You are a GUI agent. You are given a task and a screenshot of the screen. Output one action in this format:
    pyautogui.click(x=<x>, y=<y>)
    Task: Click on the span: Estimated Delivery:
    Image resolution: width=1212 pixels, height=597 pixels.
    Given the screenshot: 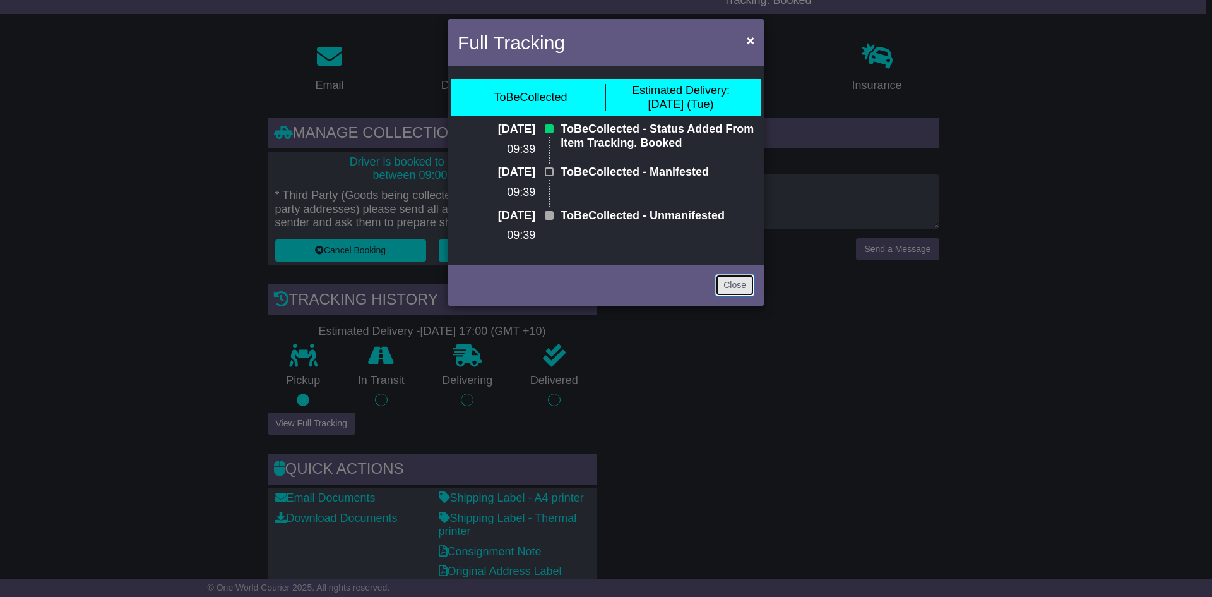 What is the action you would take?
    pyautogui.click(x=681, y=90)
    